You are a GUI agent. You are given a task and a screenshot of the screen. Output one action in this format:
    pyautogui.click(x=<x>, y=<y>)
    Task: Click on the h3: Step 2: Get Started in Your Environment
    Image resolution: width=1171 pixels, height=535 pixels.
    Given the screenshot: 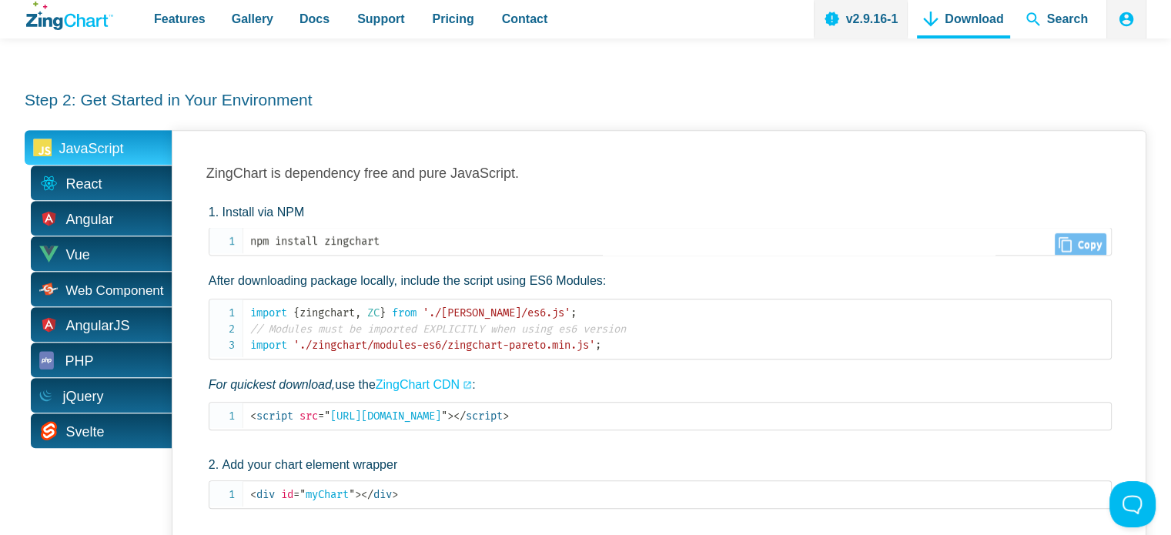 What is the action you would take?
    pyautogui.click(x=585, y=99)
    